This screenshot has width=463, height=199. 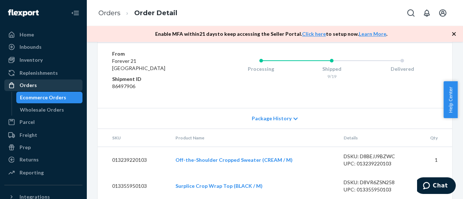 I want to click on a: Home, so click(x=43, y=35).